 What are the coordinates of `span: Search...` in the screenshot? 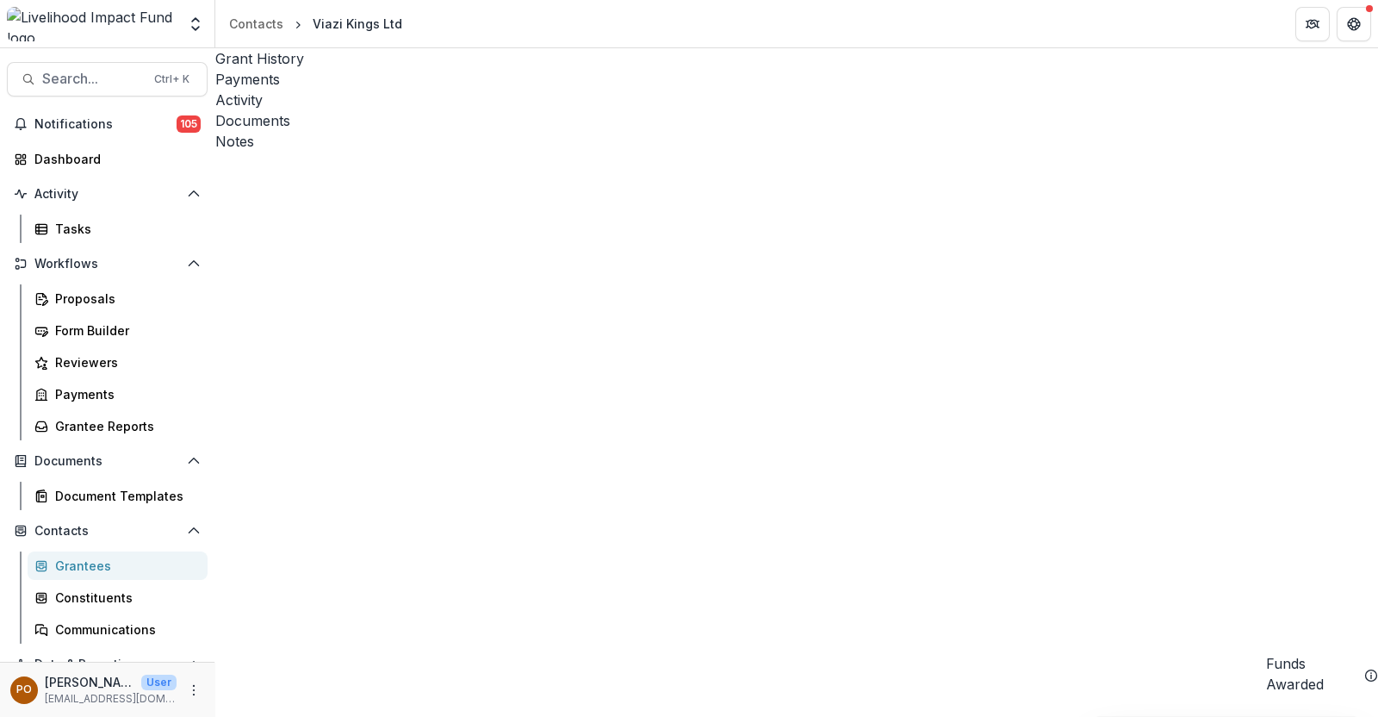 It's located at (93, 78).